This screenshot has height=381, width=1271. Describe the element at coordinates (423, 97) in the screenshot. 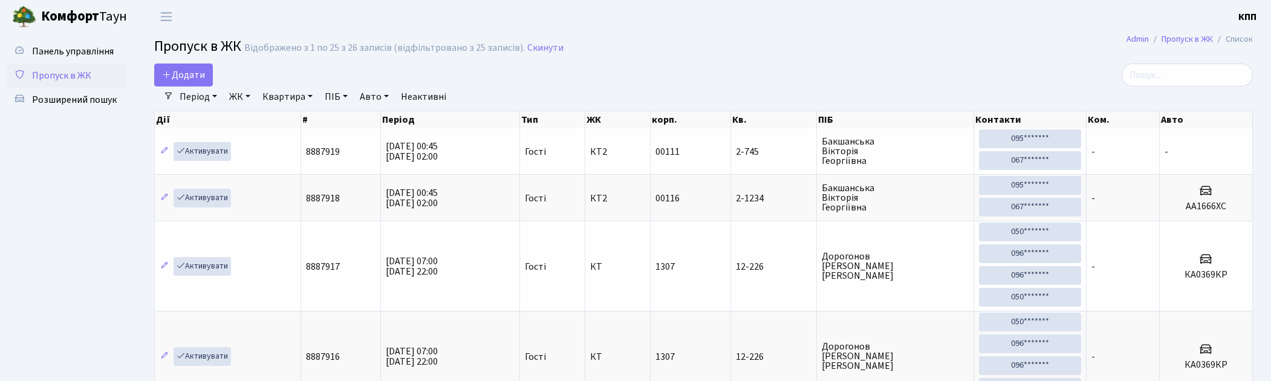

I see `a: Неактивні` at that location.